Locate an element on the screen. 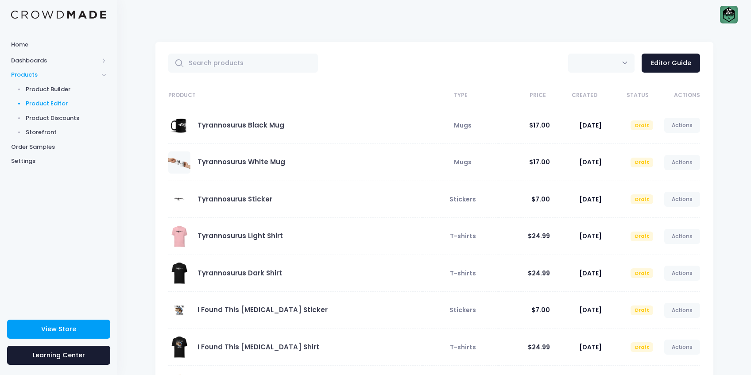 This screenshot has width=751, height=375. span: Settings is located at coordinates (58, 161).